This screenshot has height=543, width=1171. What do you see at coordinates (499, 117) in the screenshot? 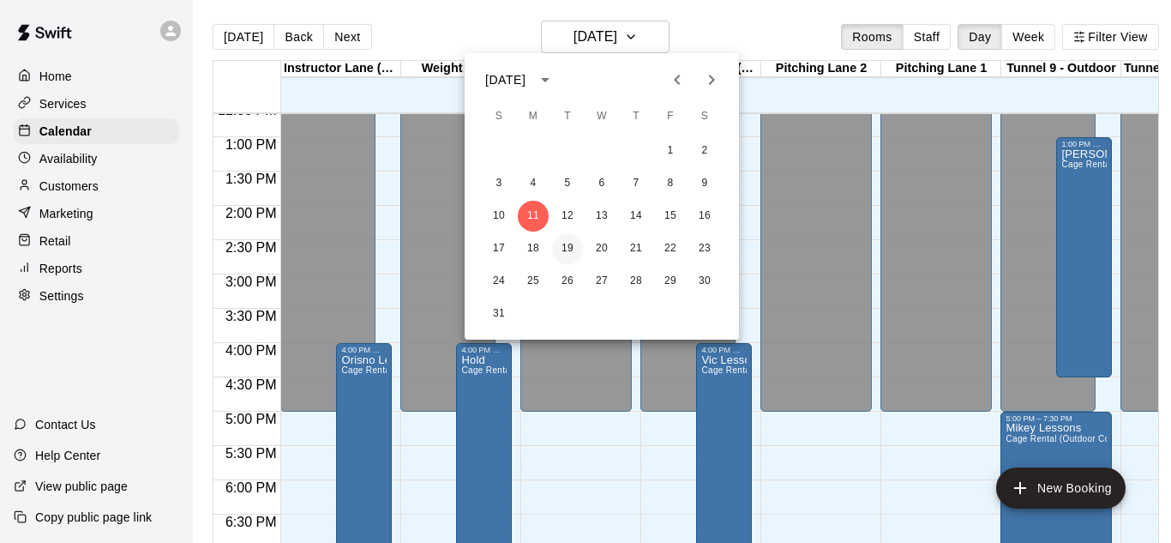
I see `span: Sunday` at bounding box center [499, 117].